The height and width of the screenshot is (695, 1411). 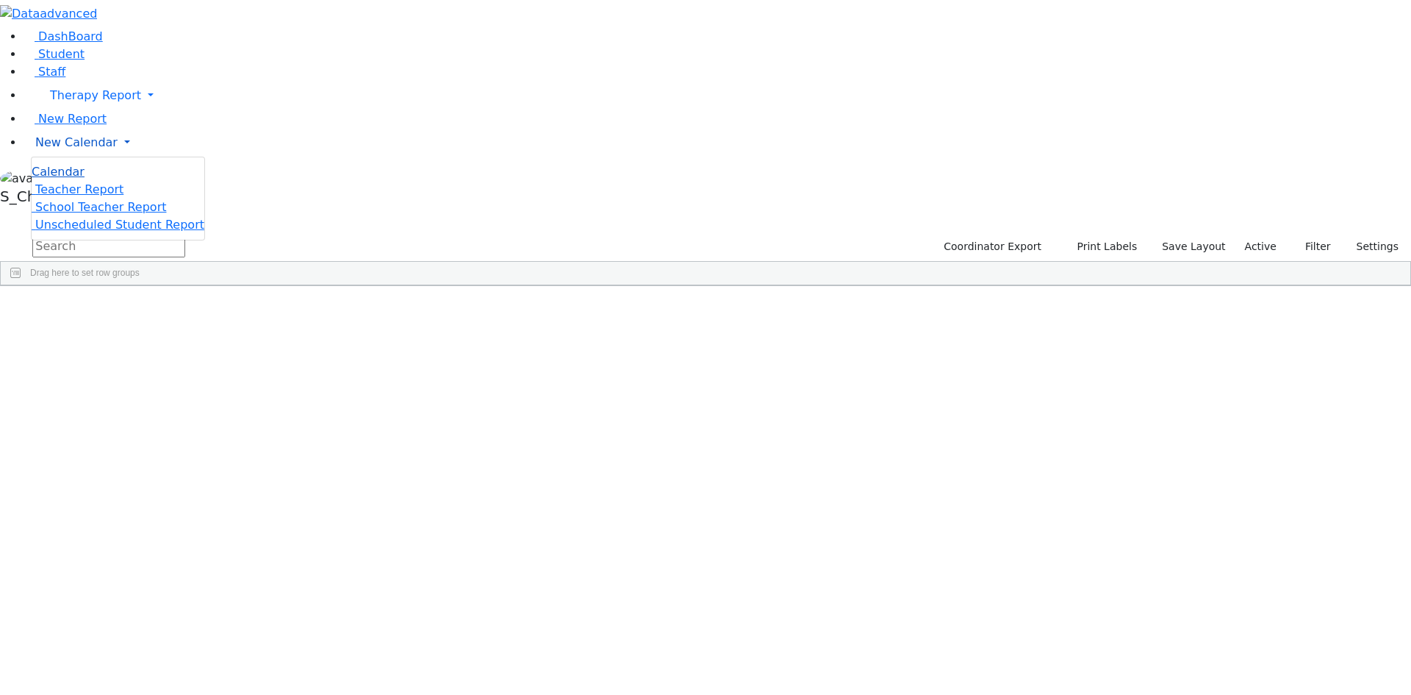 I want to click on input: Search, so click(x=109, y=246).